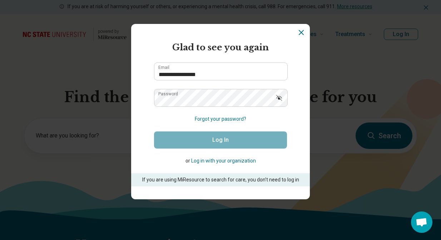 This screenshot has width=441, height=240. I want to click on button: Dismiss, so click(301, 33).